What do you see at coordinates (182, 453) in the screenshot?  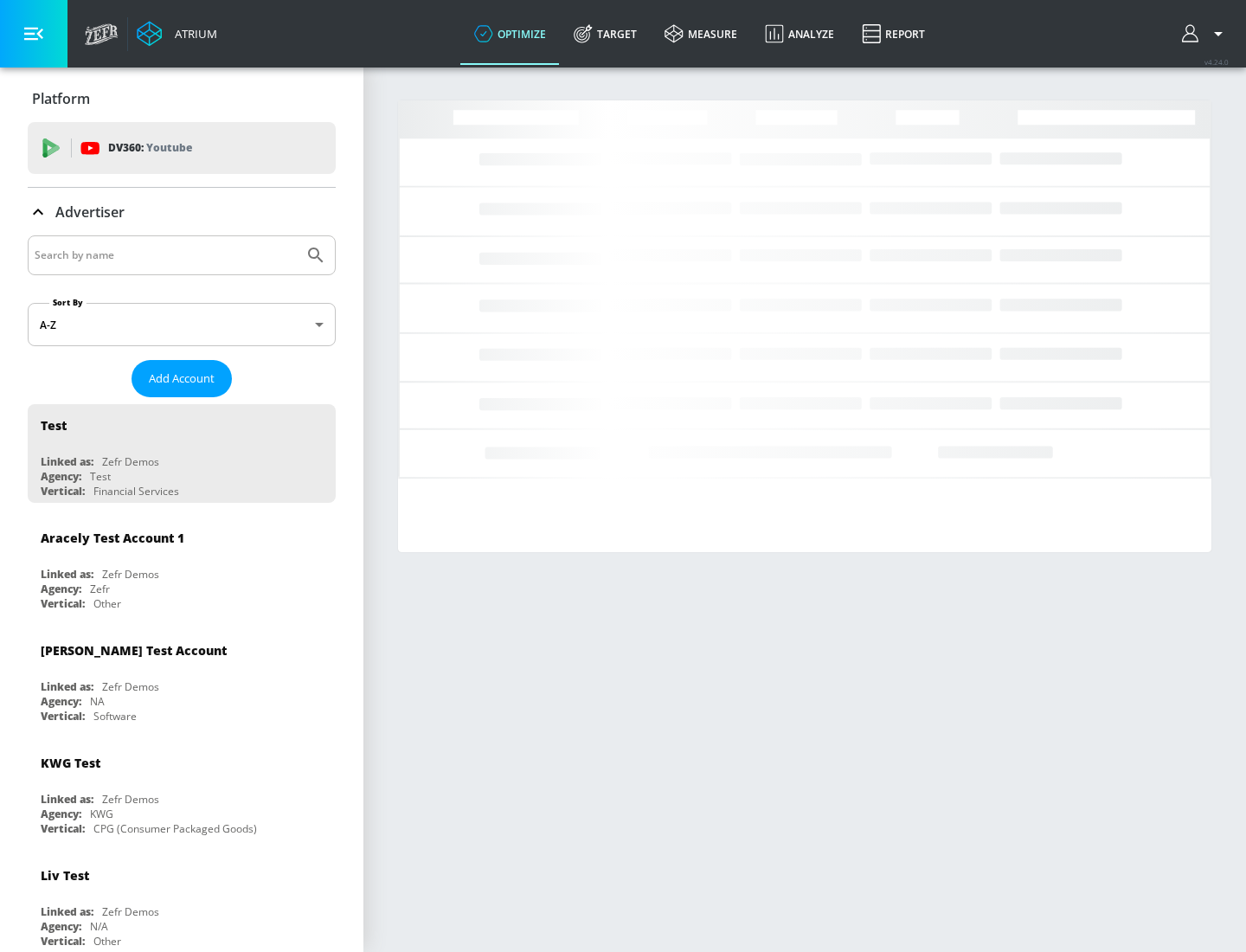 I see `div: TestLinked as:Zefr DemosAgency:TestVertical:Financial Services` at bounding box center [182, 453].